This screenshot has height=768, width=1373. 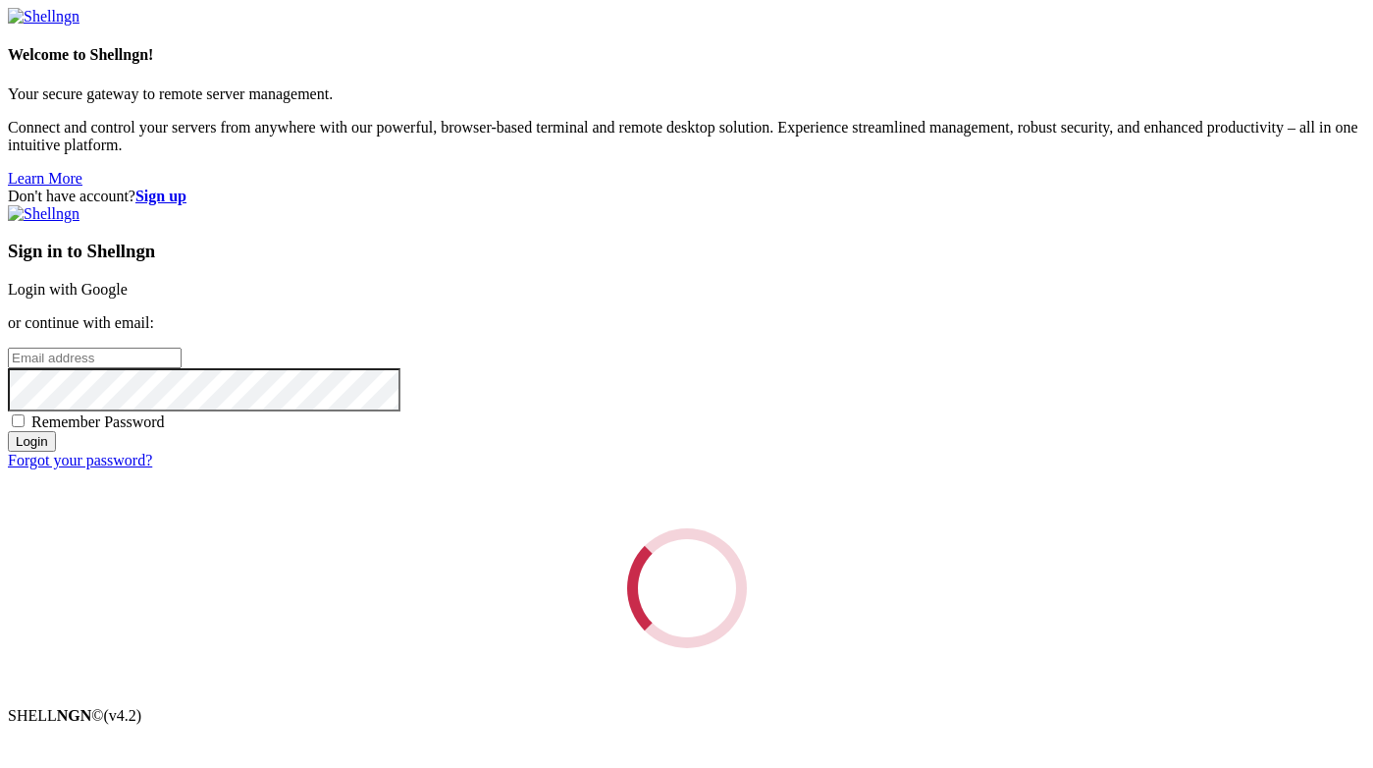 What do you see at coordinates (686, 323) in the screenshot?
I see `p: or continue with email:` at bounding box center [686, 323].